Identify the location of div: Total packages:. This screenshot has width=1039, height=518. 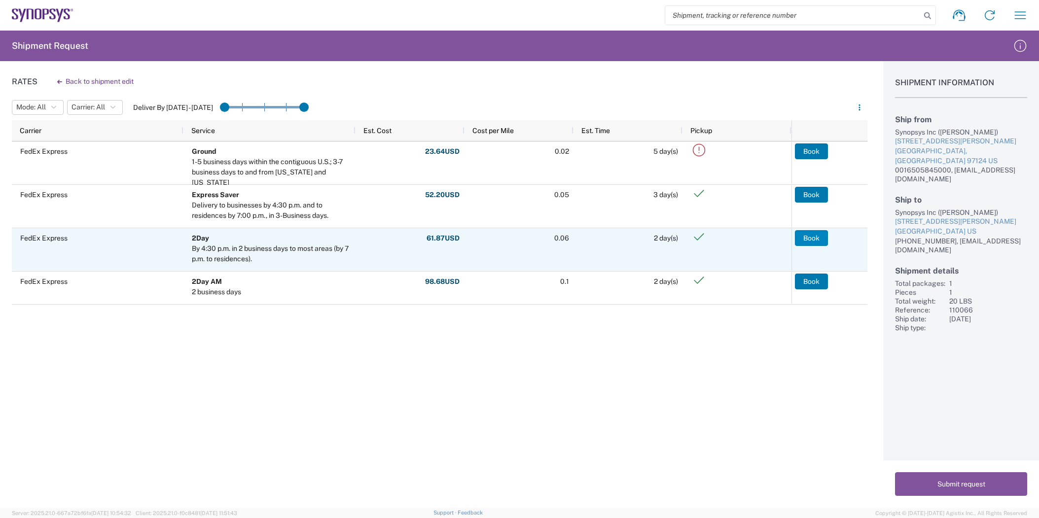
(920, 283).